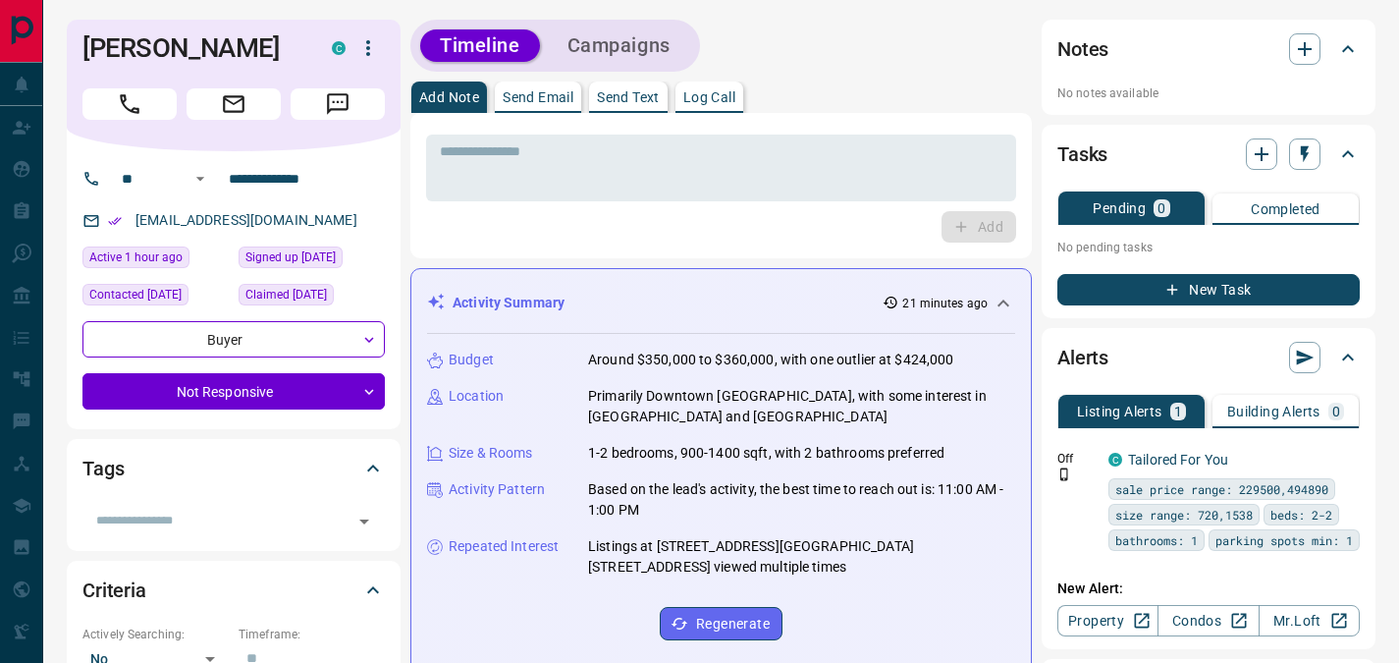  Describe the element at coordinates (1178, 460) in the screenshot. I see `a: Tailored For You` at that location.